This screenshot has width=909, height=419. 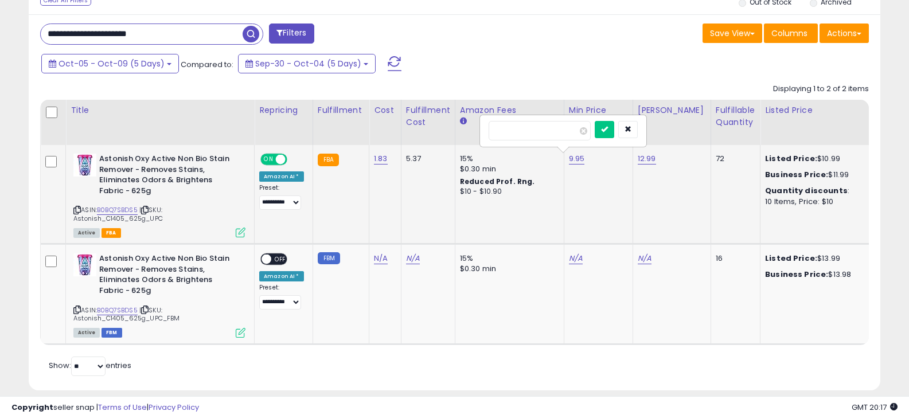 I want to click on button: Sep-30 - Oct-04 (5 Days), so click(x=307, y=64).